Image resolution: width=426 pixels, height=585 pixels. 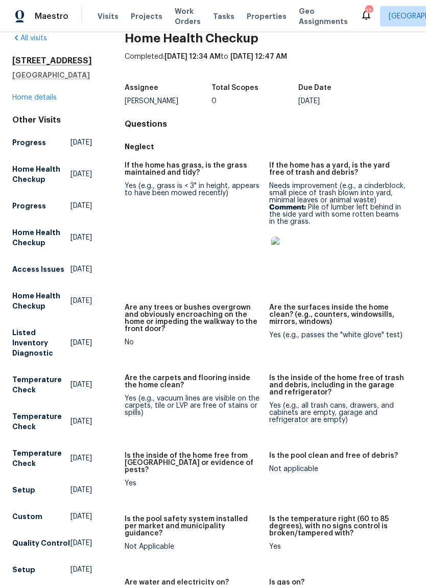 I want to click on h5: Access Issues, so click(x=38, y=269).